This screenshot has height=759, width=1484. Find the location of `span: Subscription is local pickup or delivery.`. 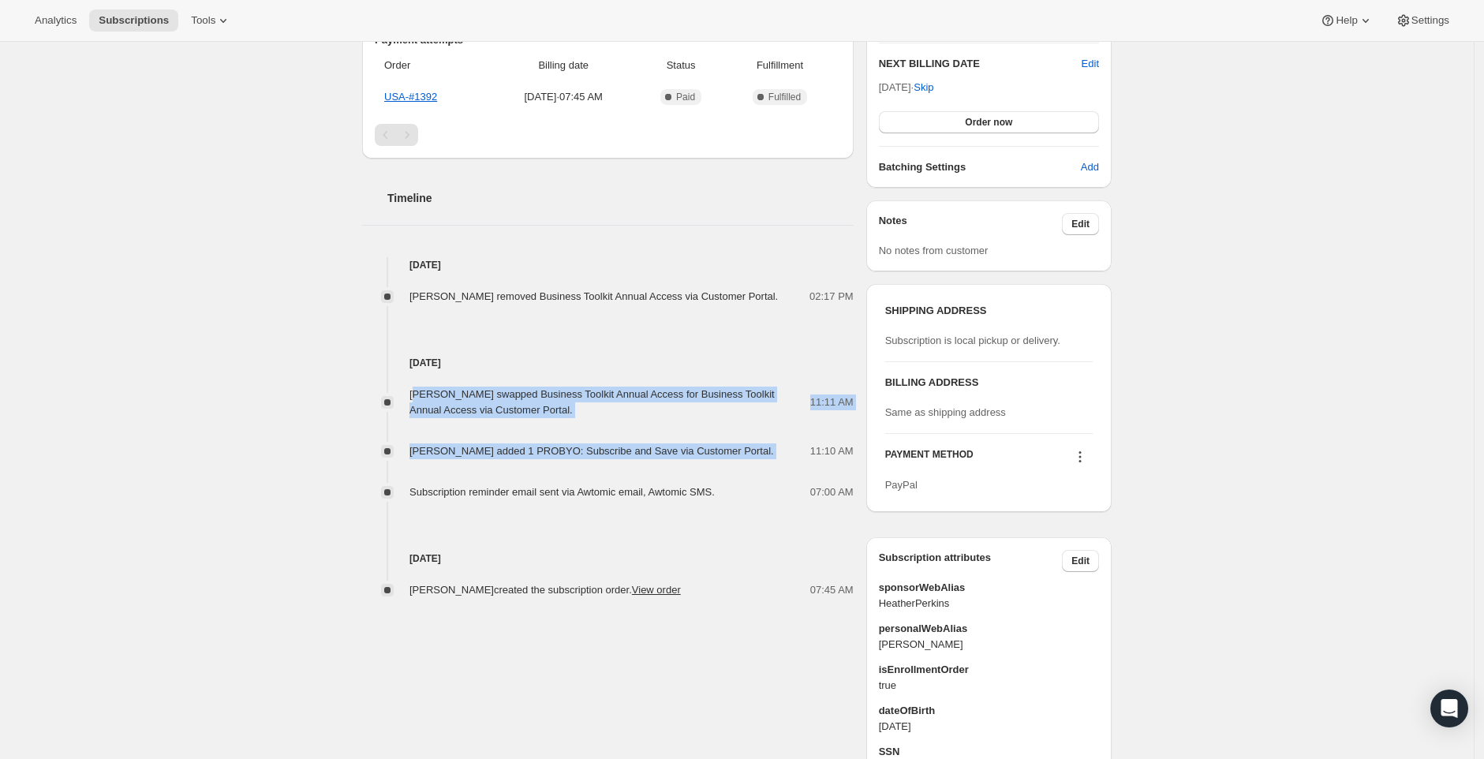

span: Subscription is local pickup or delivery. is located at coordinates (973, 340).